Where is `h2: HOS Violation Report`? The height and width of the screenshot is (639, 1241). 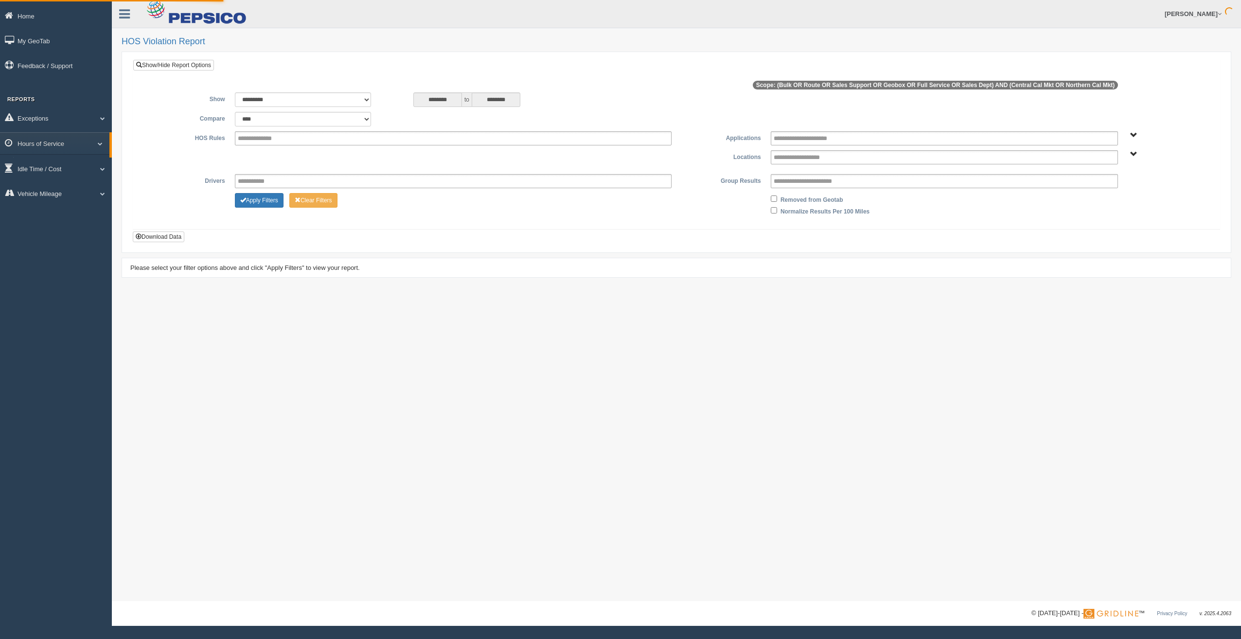
h2: HOS Violation Report is located at coordinates (677, 42).